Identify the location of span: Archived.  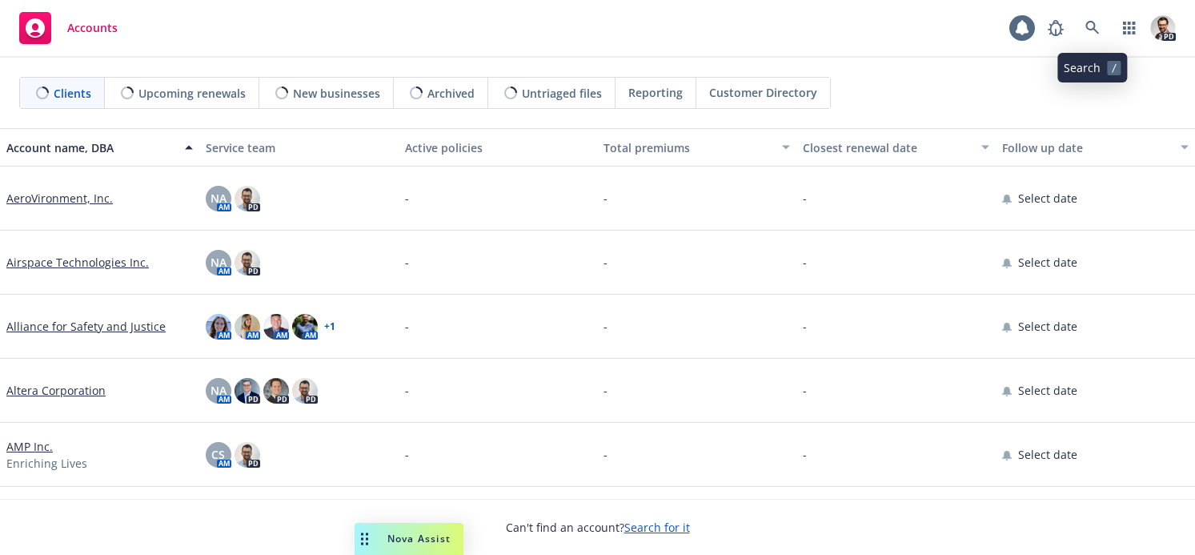
(451, 93).